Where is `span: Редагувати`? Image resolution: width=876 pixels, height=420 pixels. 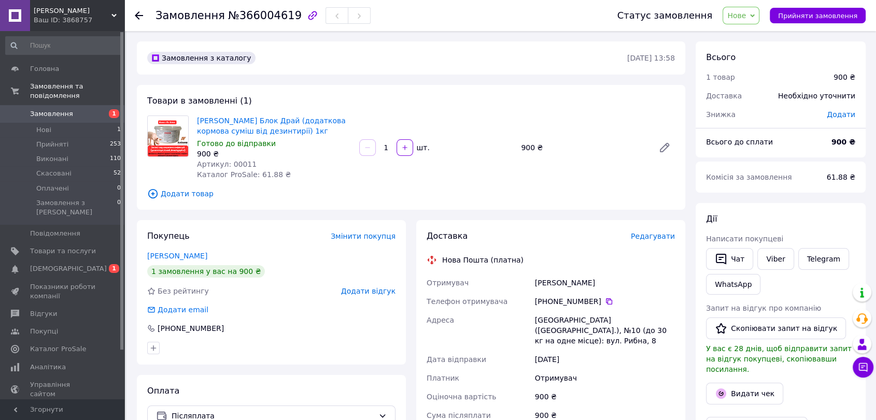 span: Редагувати is located at coordinates (652, 236).